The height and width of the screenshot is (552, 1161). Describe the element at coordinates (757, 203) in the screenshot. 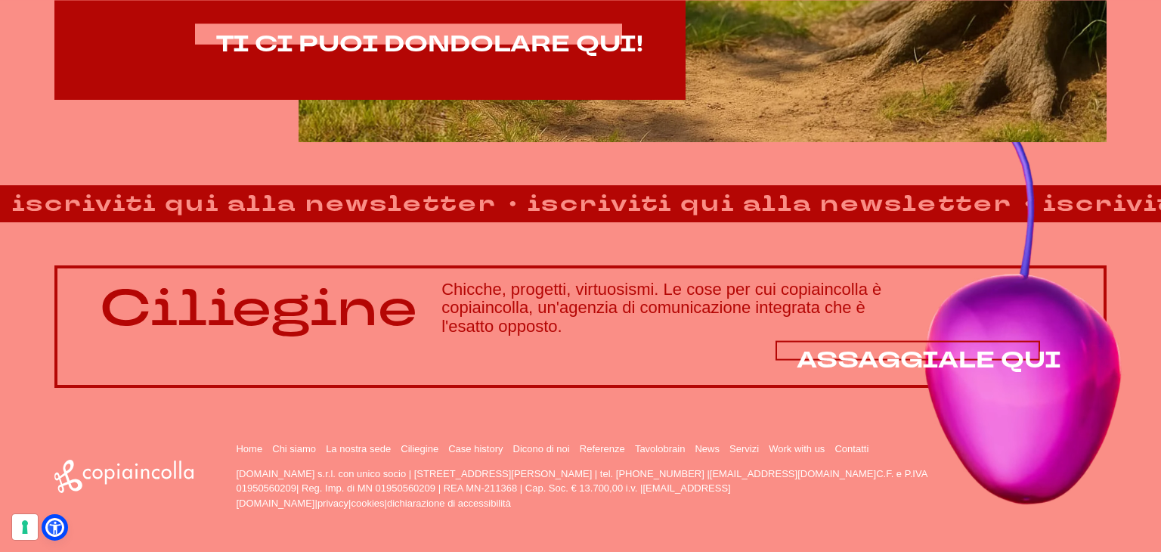

I see `strong: iscriviti qui alla newsletter` at that location.